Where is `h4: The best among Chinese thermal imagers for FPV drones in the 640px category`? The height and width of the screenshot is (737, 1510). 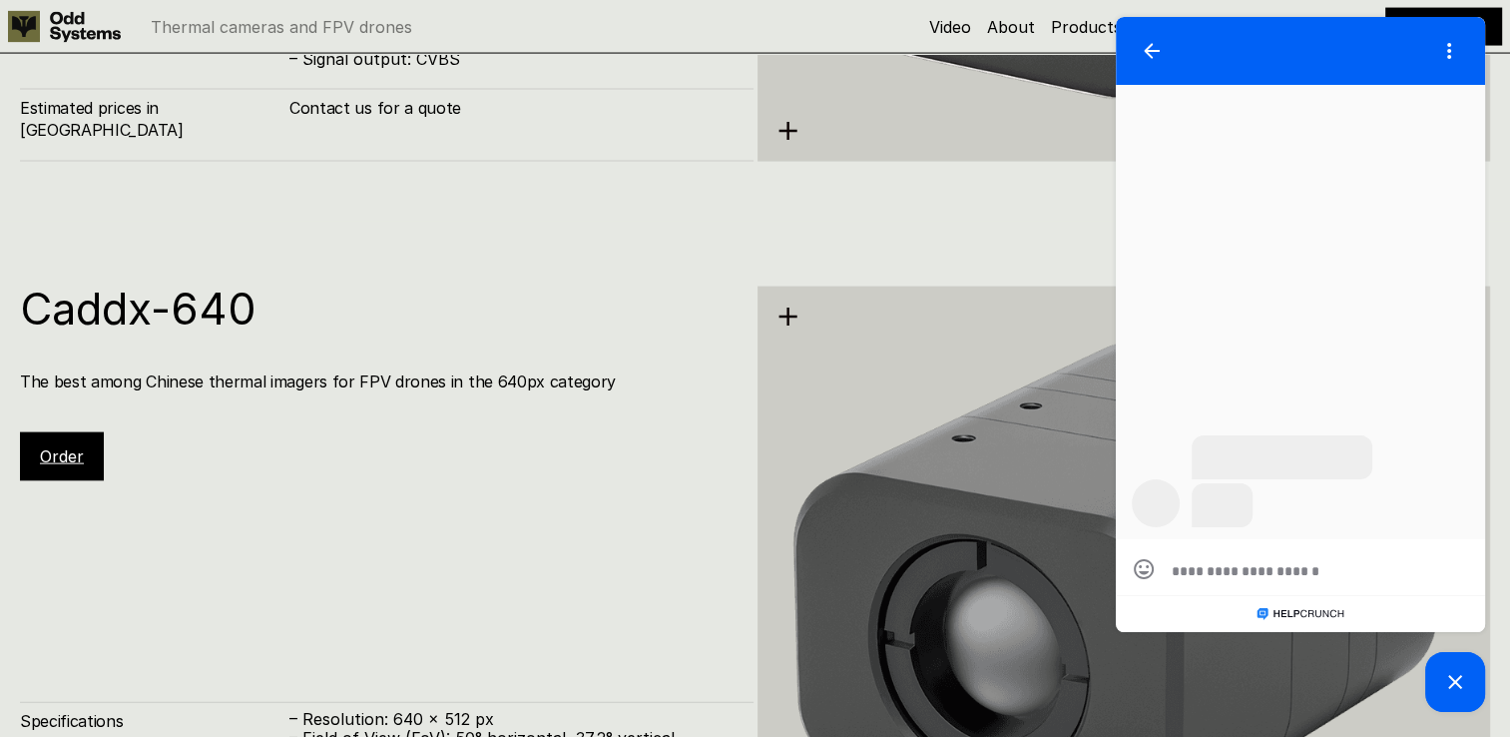
h4: The best among Chinese thermal imagers for FPV drones in the 640px category is located at coordinates (376, 381).